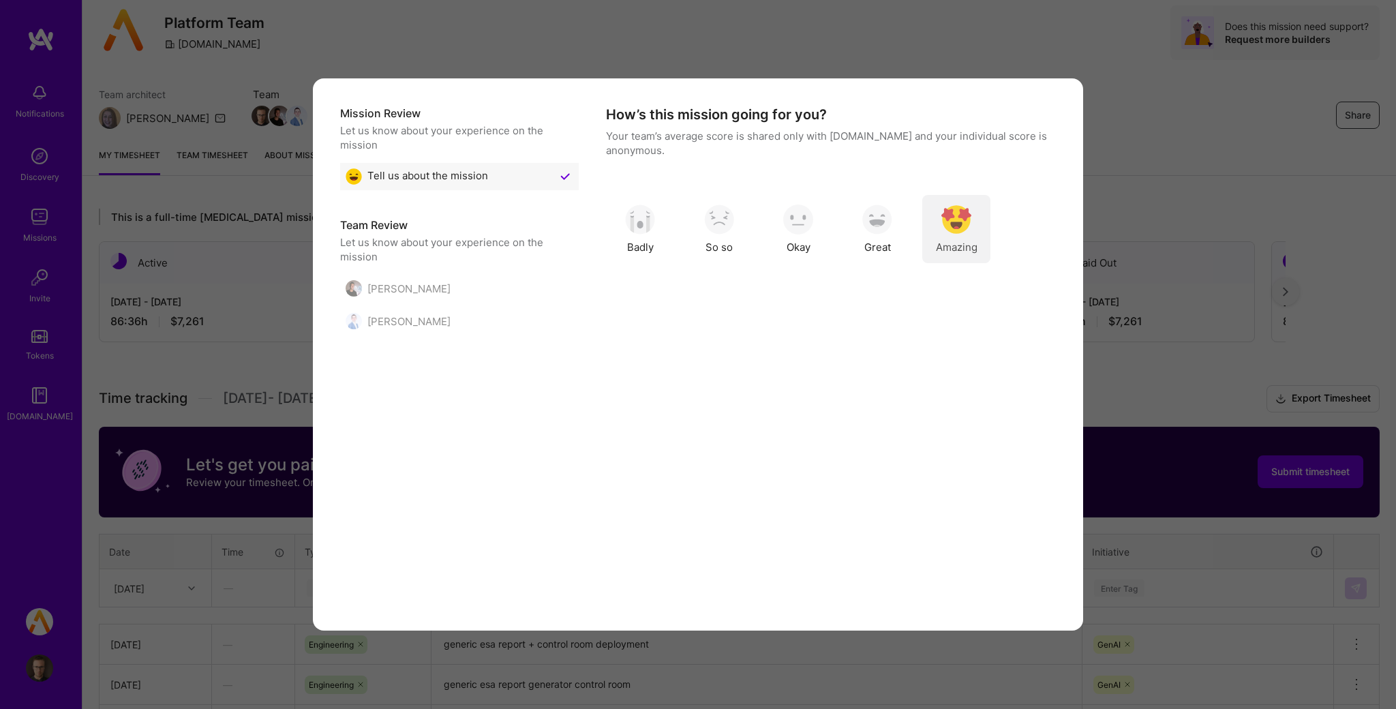 The width and height of the screenshot is (1396, 709). I want to click on img: Maksim Shteinberg, so click(354, 288).